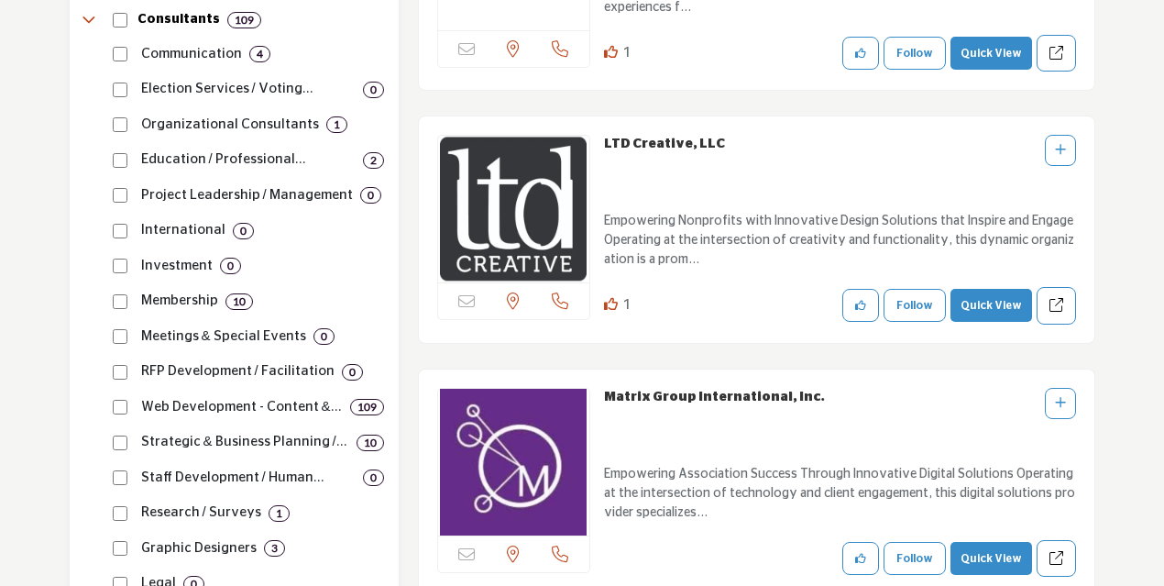 The width and height of the screenshot is (1164, 586). Describe the element at coordinates (120, 20) in the screenshot. I see `input: Select Consultants checkbox` at that location.